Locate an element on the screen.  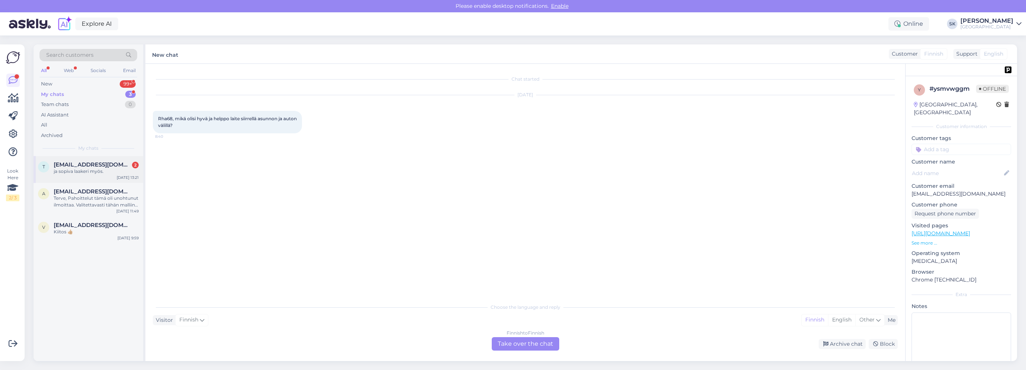
div: Archive chat is located at coordinates (843, 344).